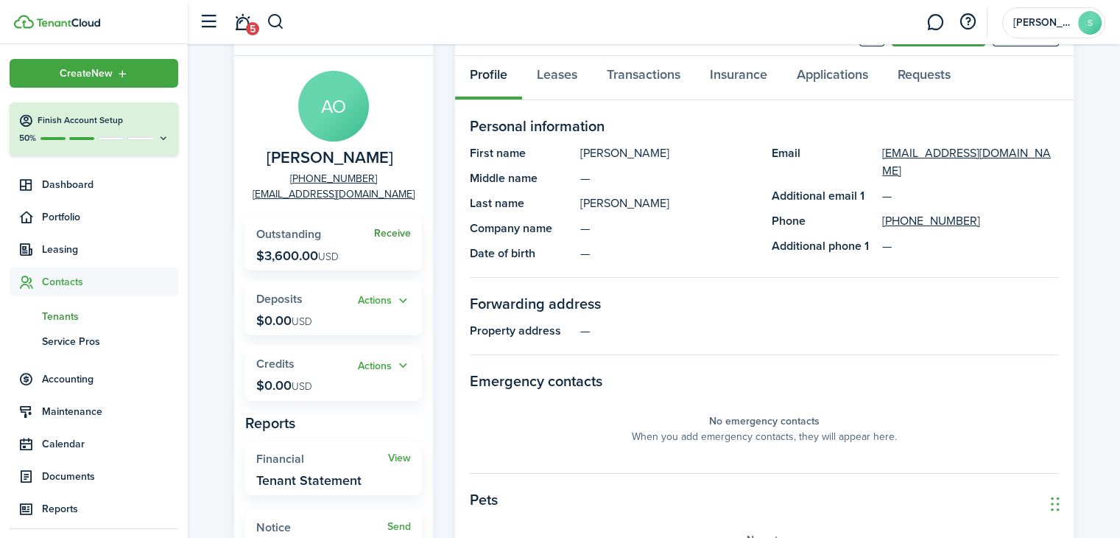  What do you see at coordinates (309, 480) in the screenshot?
I see `widget-stats-description: Tenant Statement` at bounding box center [309, 480].